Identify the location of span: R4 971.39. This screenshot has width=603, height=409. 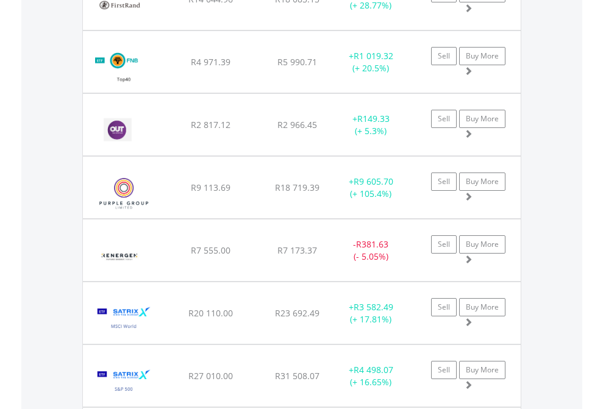
(210, 62).